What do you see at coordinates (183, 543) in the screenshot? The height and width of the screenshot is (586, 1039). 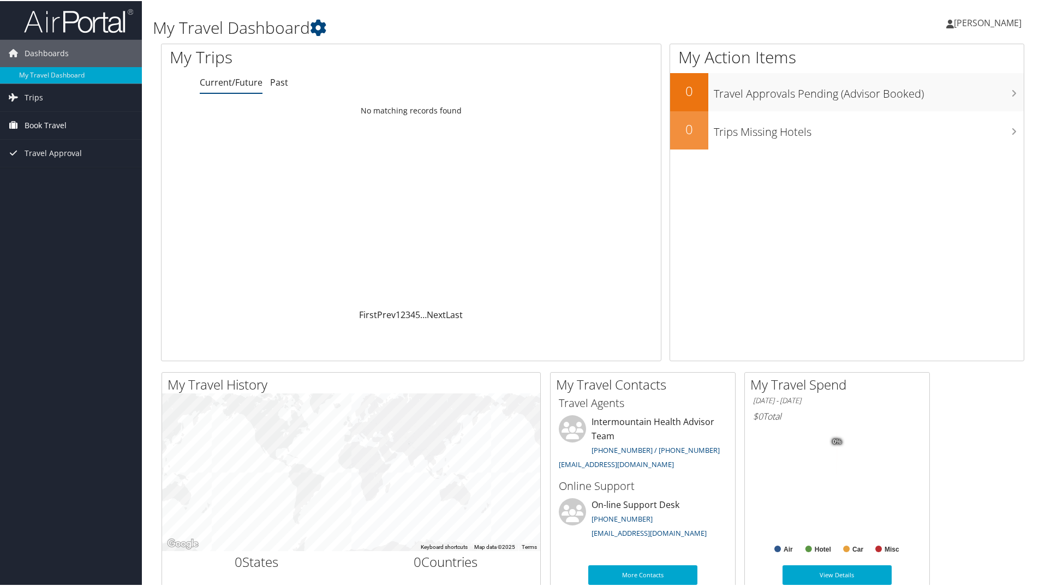 I see `a: Open this area in Google Maps (opens a new window)` at bounding box center [183, 543].